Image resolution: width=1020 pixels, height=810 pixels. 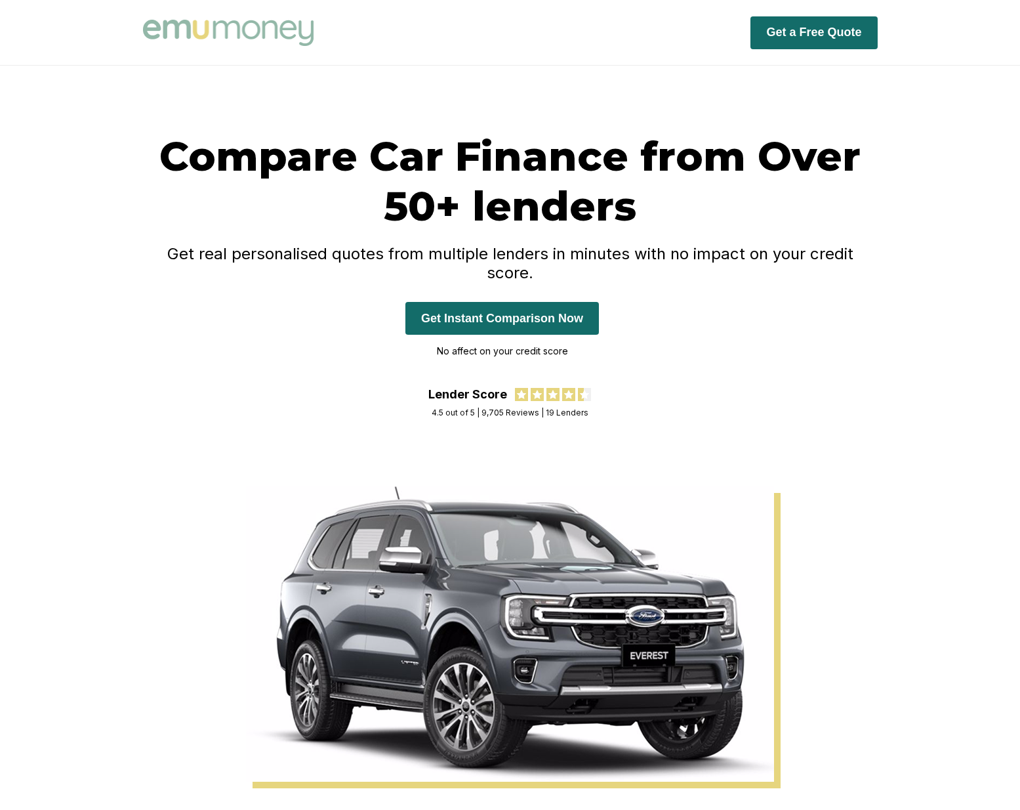 I want to click on h1: Compare Car Finance from Over 50+ lenders, so click(x=510, y=181).